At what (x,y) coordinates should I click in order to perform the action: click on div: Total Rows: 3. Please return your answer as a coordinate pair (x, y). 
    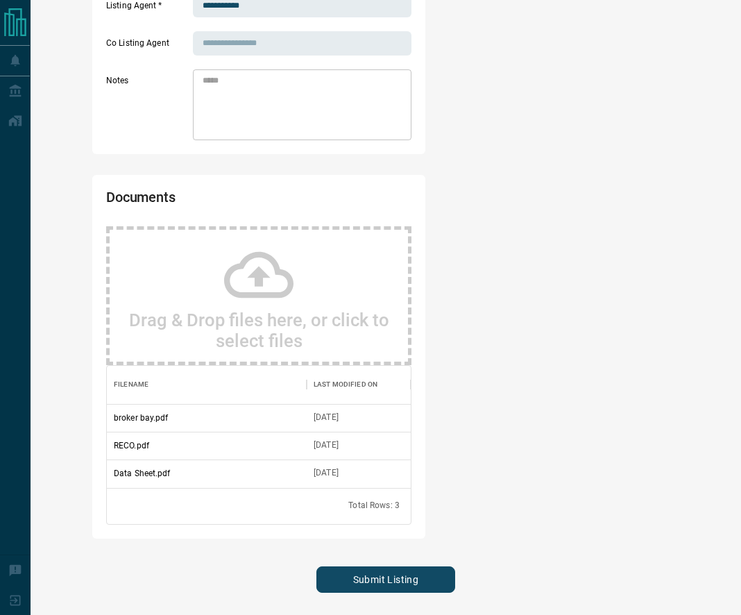
    Looking at the image, I should click on (374, 505).